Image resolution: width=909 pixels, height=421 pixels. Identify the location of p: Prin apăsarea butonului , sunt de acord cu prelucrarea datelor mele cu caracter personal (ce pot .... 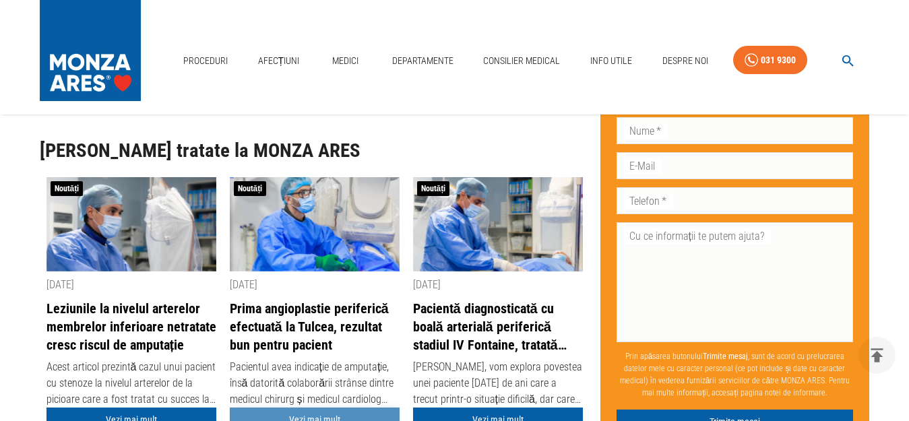
(736, 375).